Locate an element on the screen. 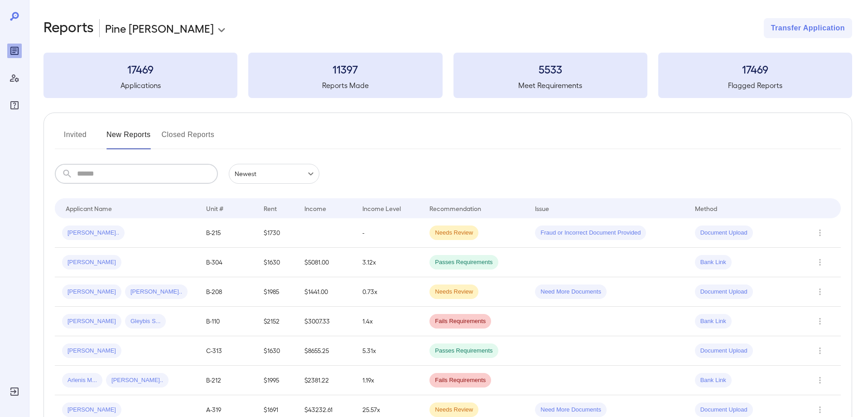 This screenshot has width=863, height=417. td: 3.12x is located at coordinates (389, 262).